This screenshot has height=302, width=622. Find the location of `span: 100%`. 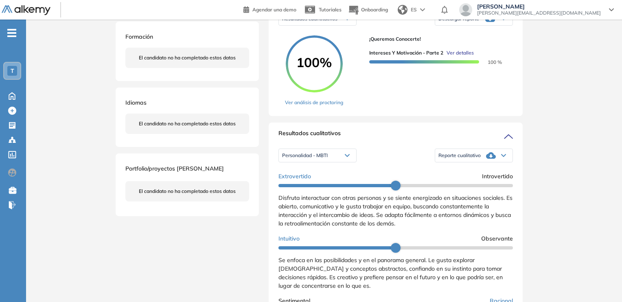

span: 100% is located at coordinates (314, 62).